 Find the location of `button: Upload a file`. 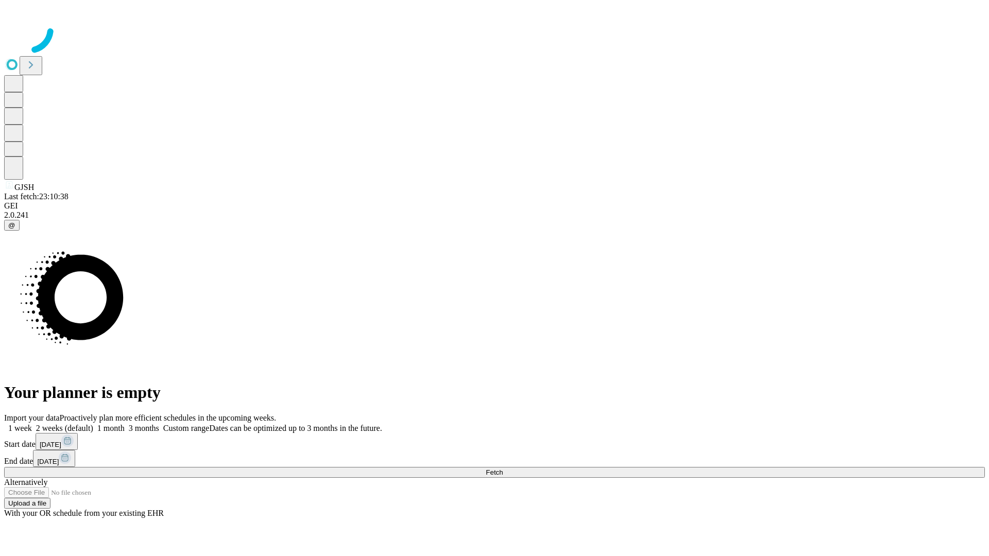

button: Upload a file is located at coordinates (27, 503).